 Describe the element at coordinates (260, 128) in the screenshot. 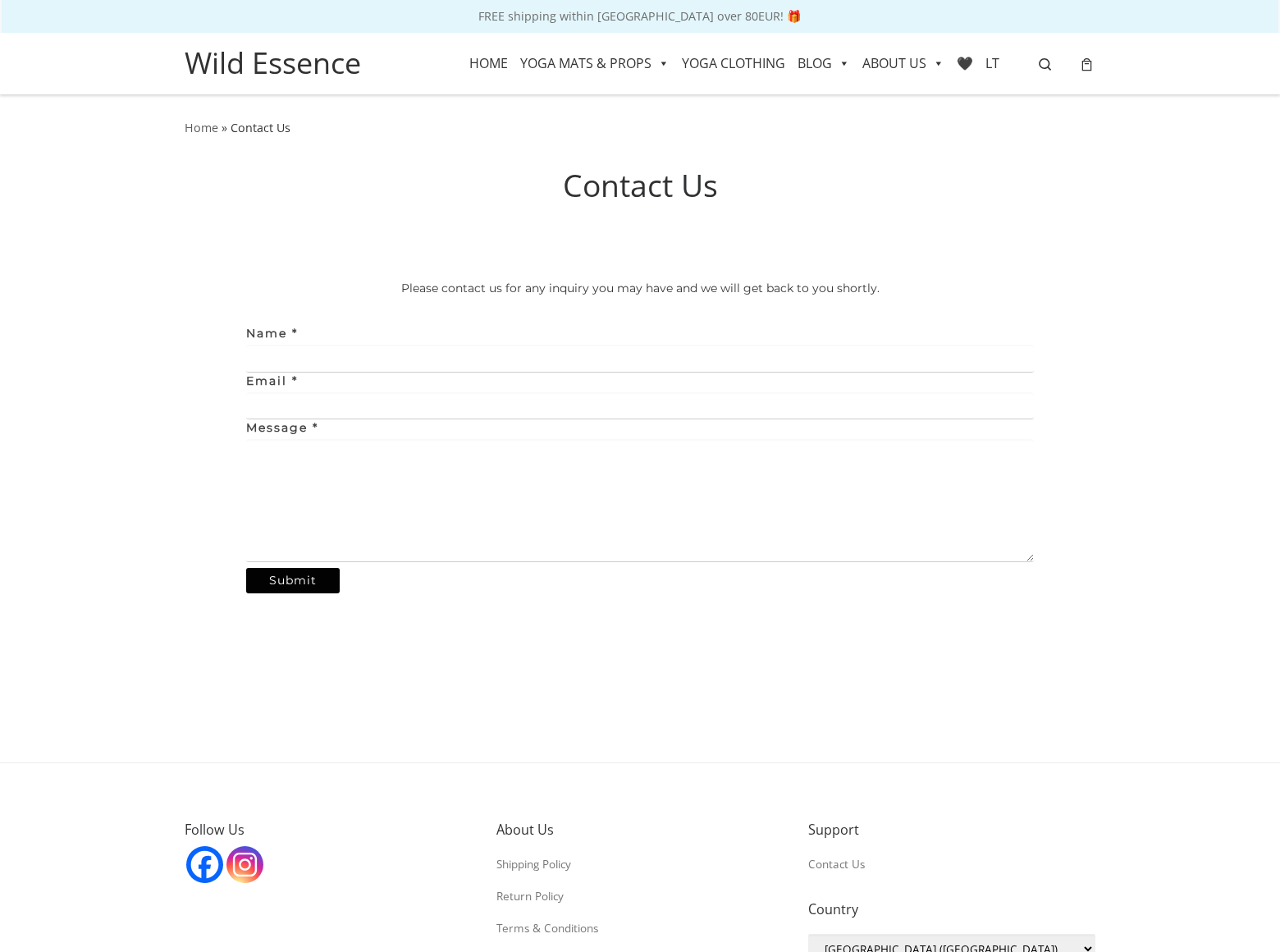

I see `span: Contact Us` at that location.